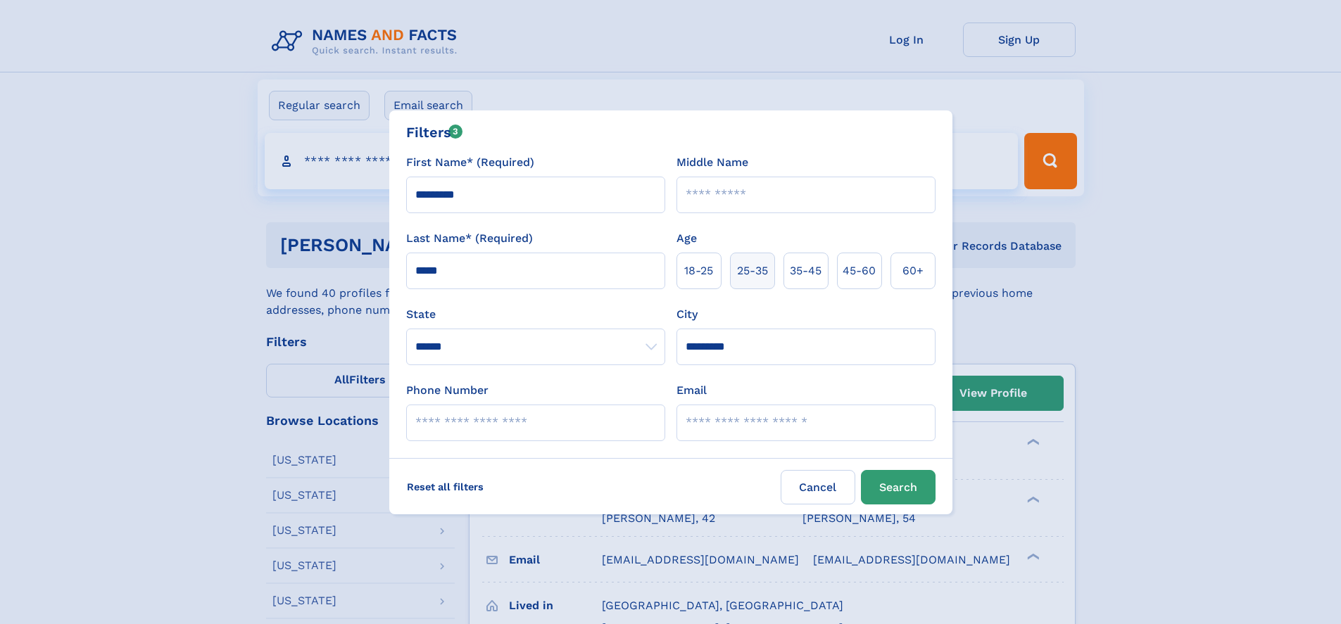 This screenshot has width=1341, height=624. Describe the element at coordinates (898, 487) in the screenshot. I see `button: Search` at that location.